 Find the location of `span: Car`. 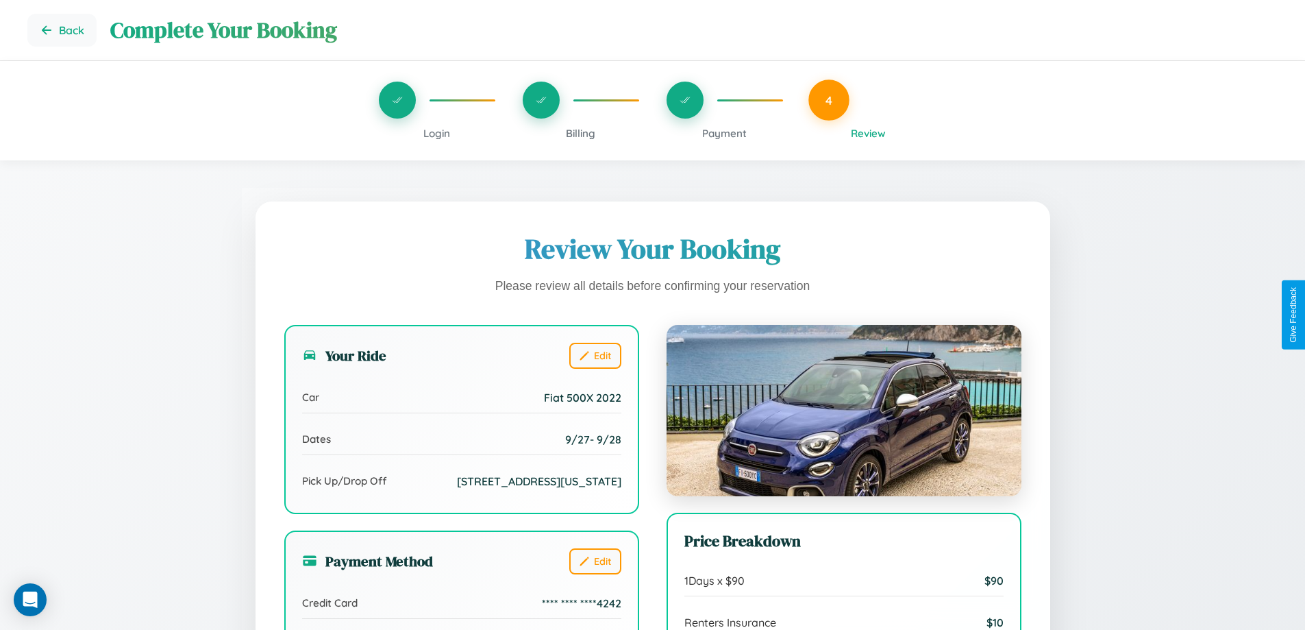

span: Car is located at coordinates (310, 397).